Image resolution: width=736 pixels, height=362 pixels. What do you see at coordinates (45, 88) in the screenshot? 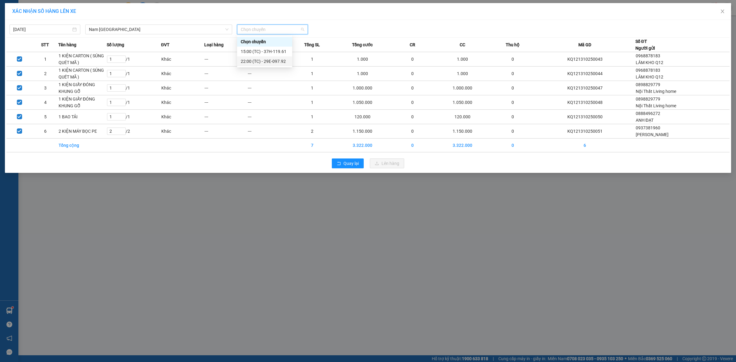
I see `td: 3` at bounding box center [45, 88].